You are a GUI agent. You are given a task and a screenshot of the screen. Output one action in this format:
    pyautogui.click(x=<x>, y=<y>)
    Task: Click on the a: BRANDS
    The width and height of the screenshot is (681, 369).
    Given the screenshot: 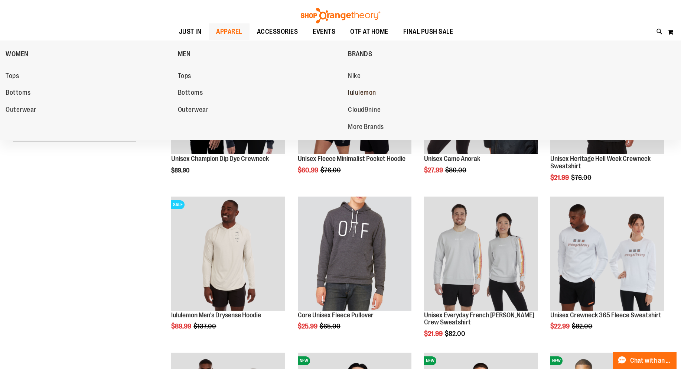 What is the action you would take?
    pyautogui.click(x=432, y=54)
    